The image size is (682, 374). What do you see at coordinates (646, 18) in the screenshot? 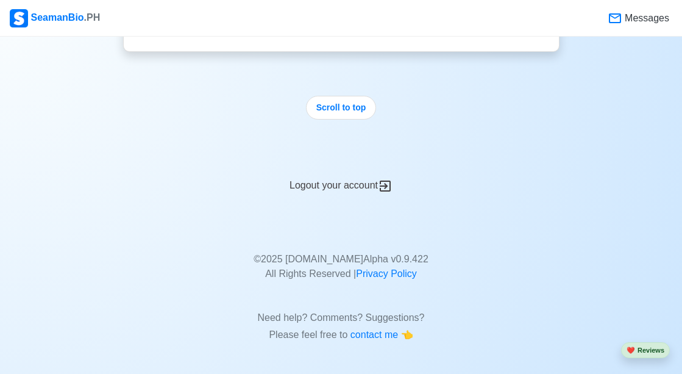
I see `span: Messages` at bounding box center [646, 18].